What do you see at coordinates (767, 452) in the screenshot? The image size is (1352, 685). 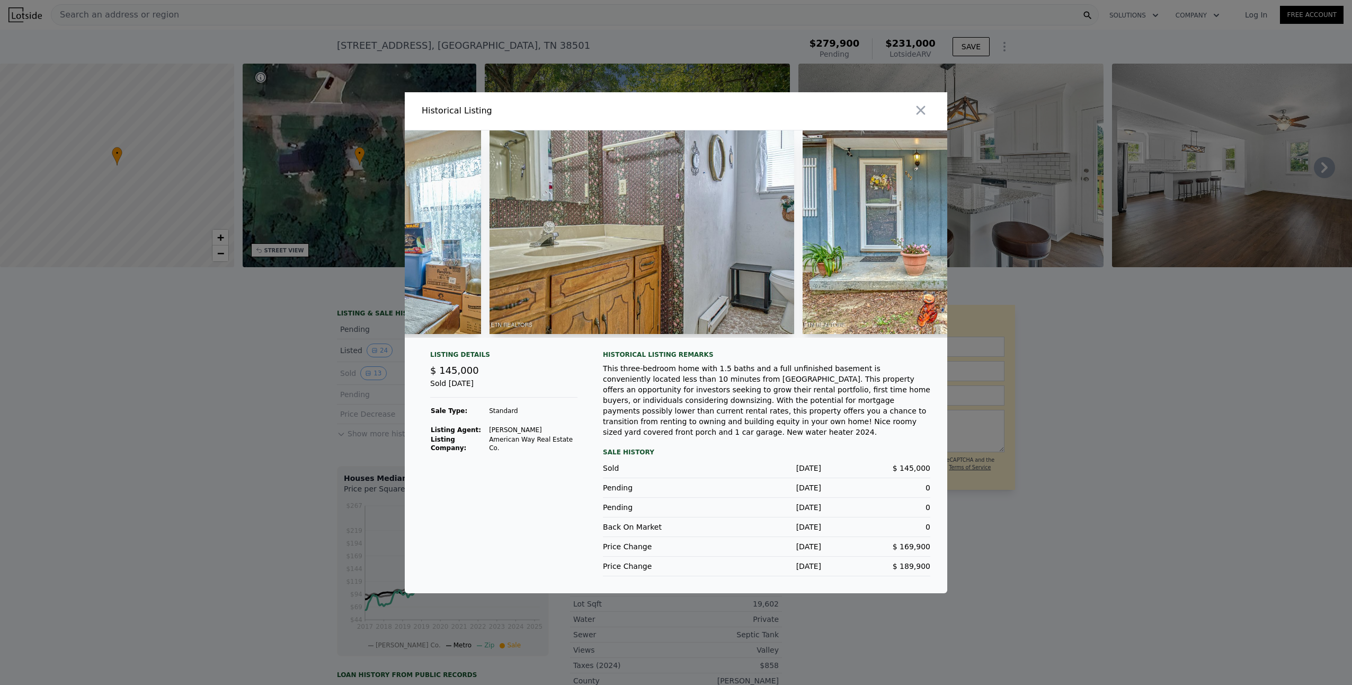 I see `div: Sale History` at bounding box center [767, 452].